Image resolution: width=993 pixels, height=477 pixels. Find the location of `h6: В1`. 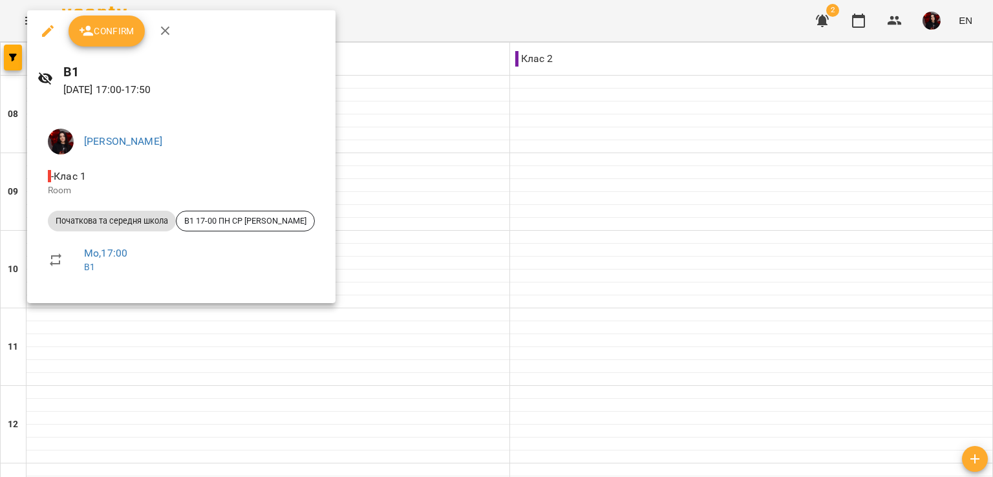

h6: В1 is located at coordinates (194, 72).